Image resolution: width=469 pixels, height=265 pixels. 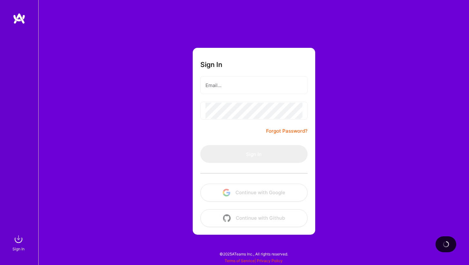 I want to click on button: Continue with Google, so click(x=254, y=193).